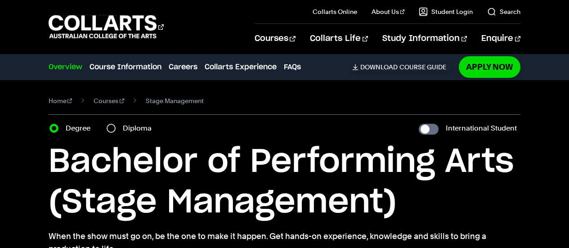 The width and height of the screenshot is (569, 248). Describe the element at coordinates (60, 101) in the screenshot. I see `a: Home` at that location.